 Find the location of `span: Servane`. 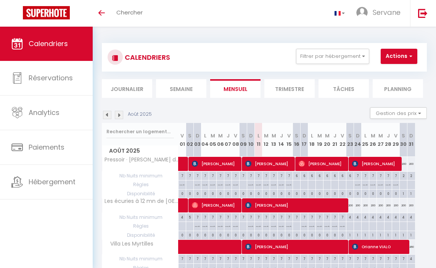

span: Servane is located at coordinates (386, 12).